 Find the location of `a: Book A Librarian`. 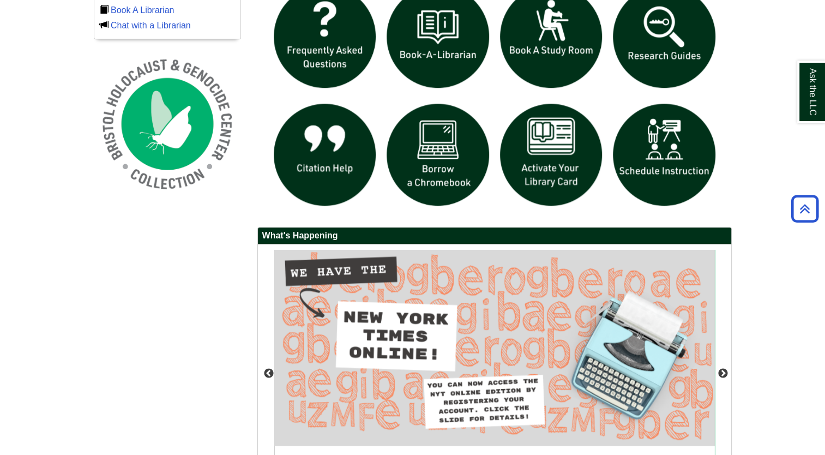

a: Book A Librarian is located at coordinates (142, 10).